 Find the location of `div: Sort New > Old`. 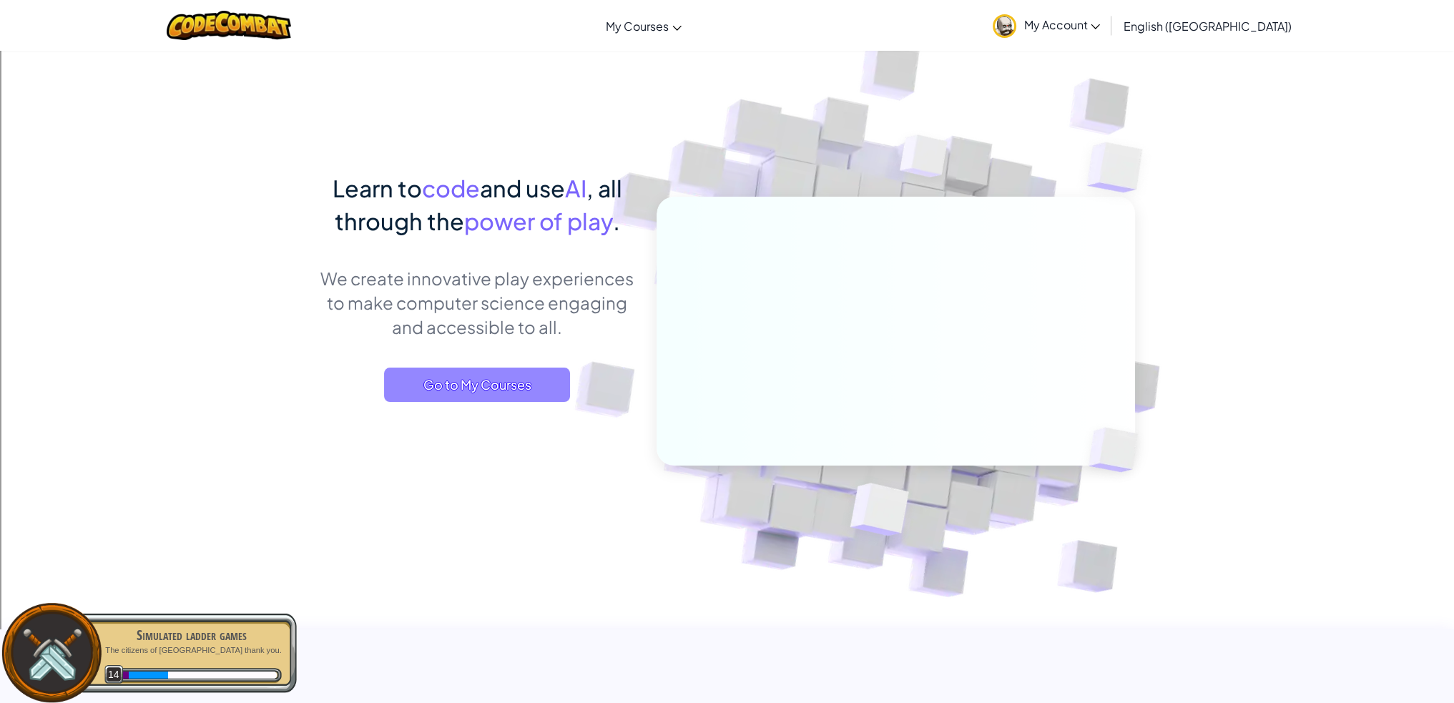

div: Sort New > Old is located at coordinates (727, 25).